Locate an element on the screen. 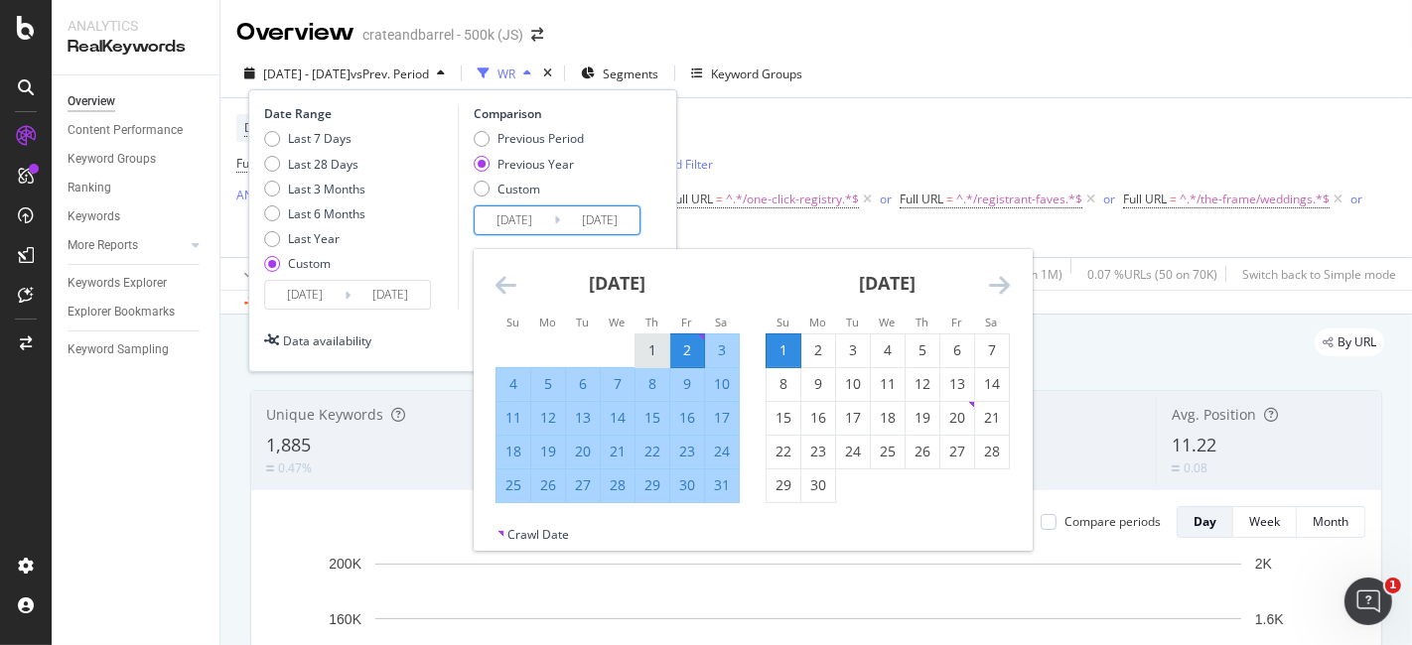  div: 12 is located at coordinates (922, 384).